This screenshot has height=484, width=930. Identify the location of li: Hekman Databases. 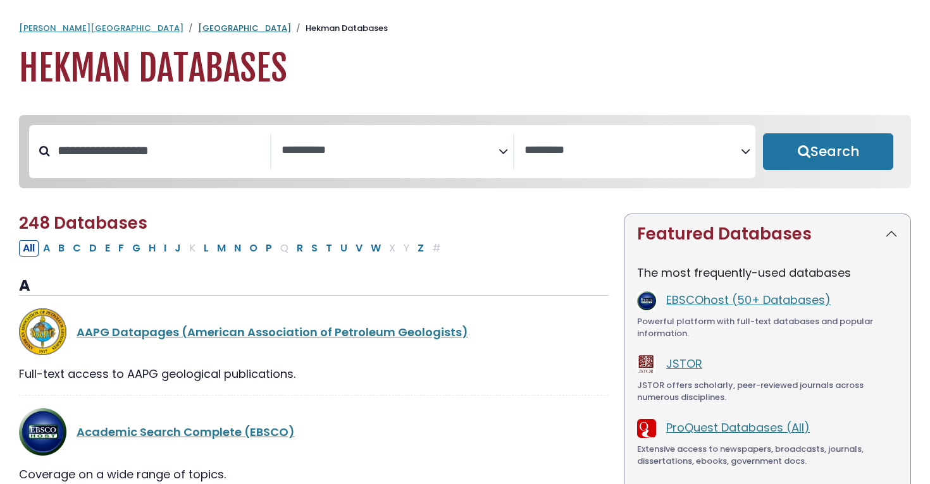
(339, 28).